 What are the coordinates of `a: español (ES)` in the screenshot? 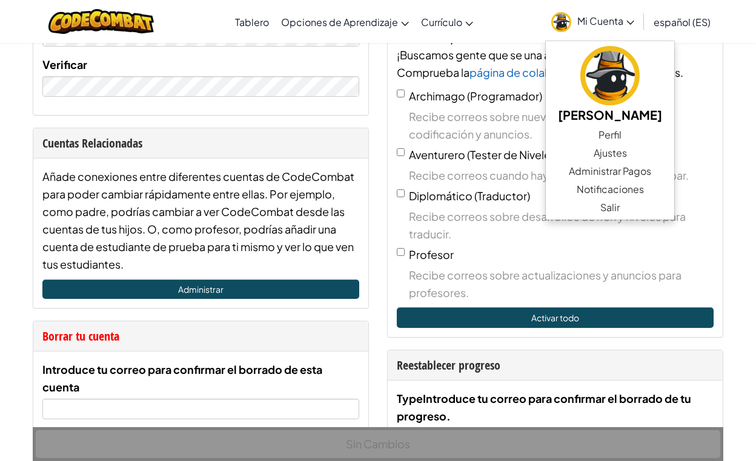 It's located at (682, 22).